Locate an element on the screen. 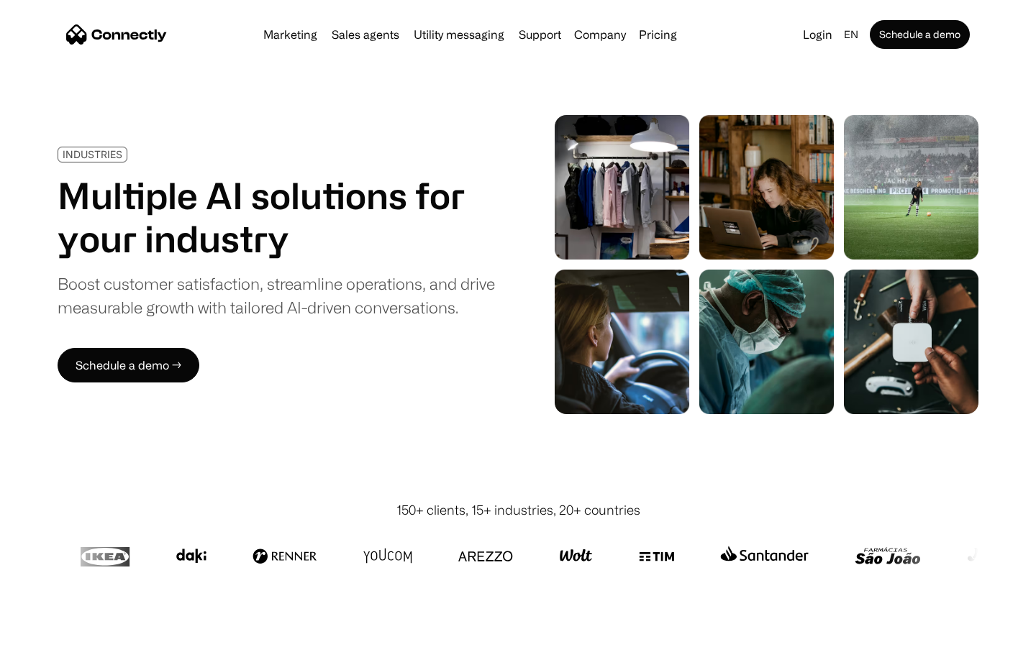 The image size is (1036, 647). a: Schedule a demo is located at coordinates (919, 35).